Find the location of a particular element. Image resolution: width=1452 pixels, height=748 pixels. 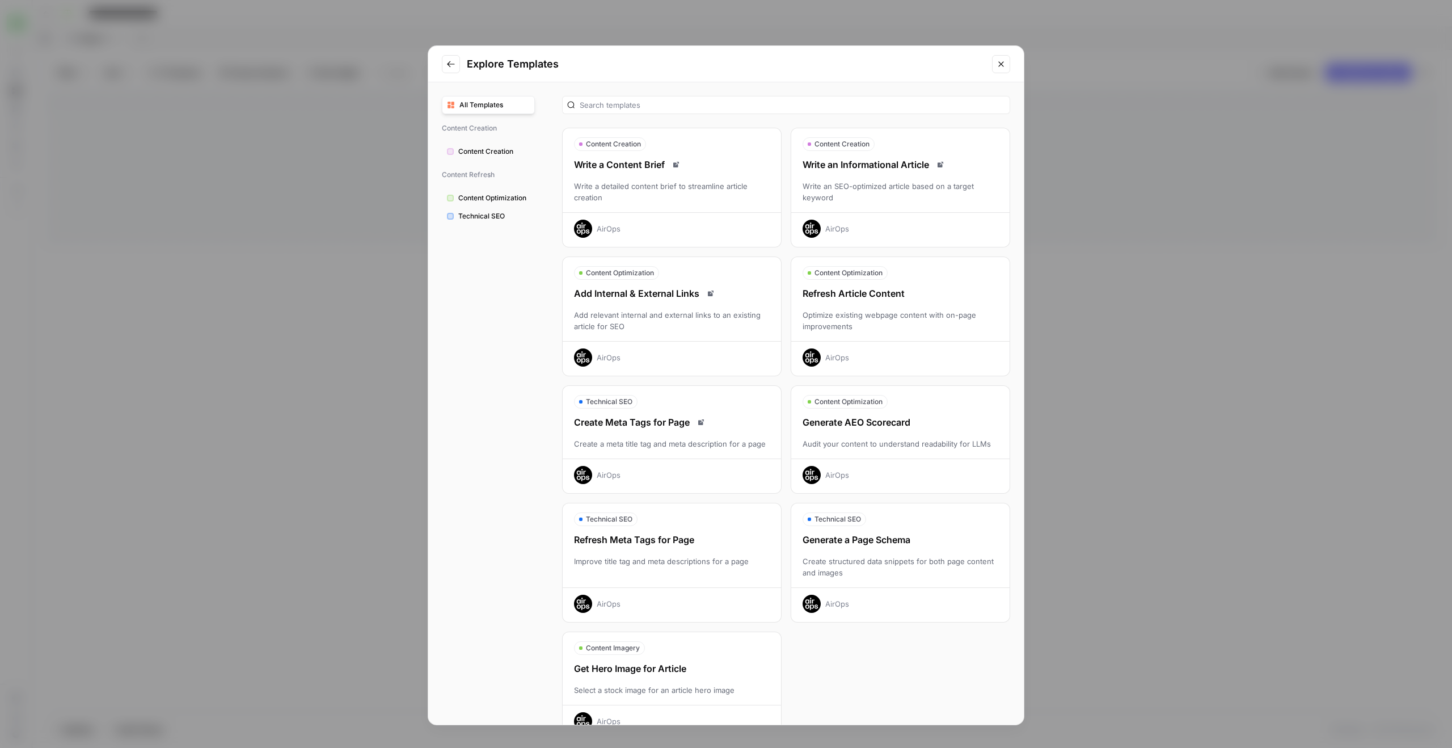

div: Write an Informational Article is located at coordinates (900, 164).